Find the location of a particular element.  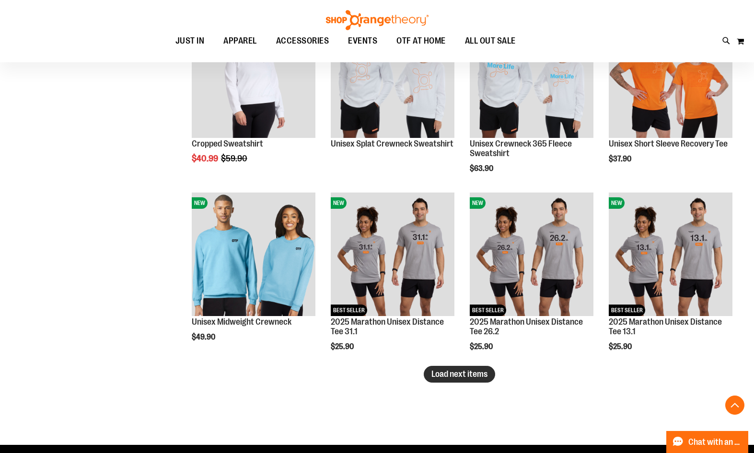

a: 2025 Marathon Unisex Distance Tee 26.2NEWBEST SELLER is located at coordinates (531, 255).